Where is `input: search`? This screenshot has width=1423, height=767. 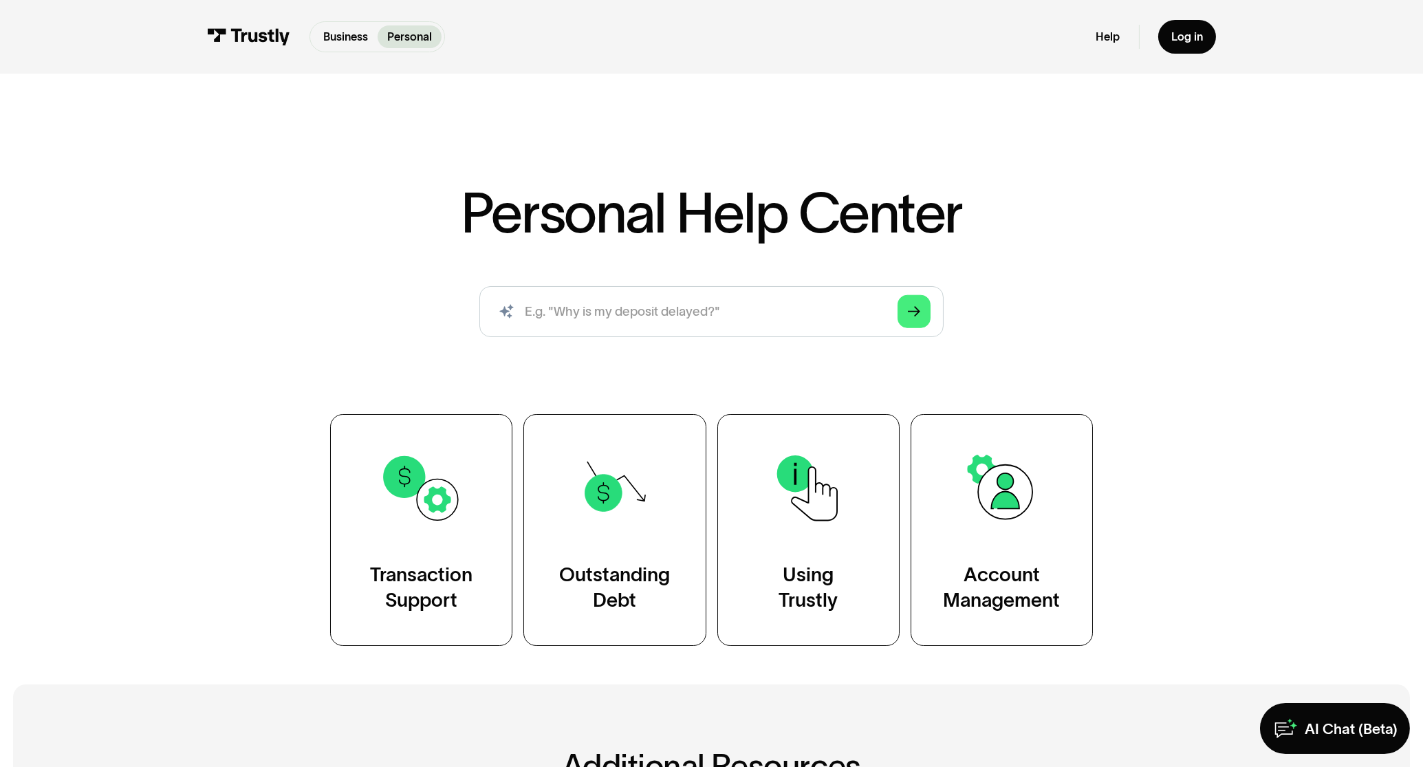 input: search is located at coordinates (711, 312).